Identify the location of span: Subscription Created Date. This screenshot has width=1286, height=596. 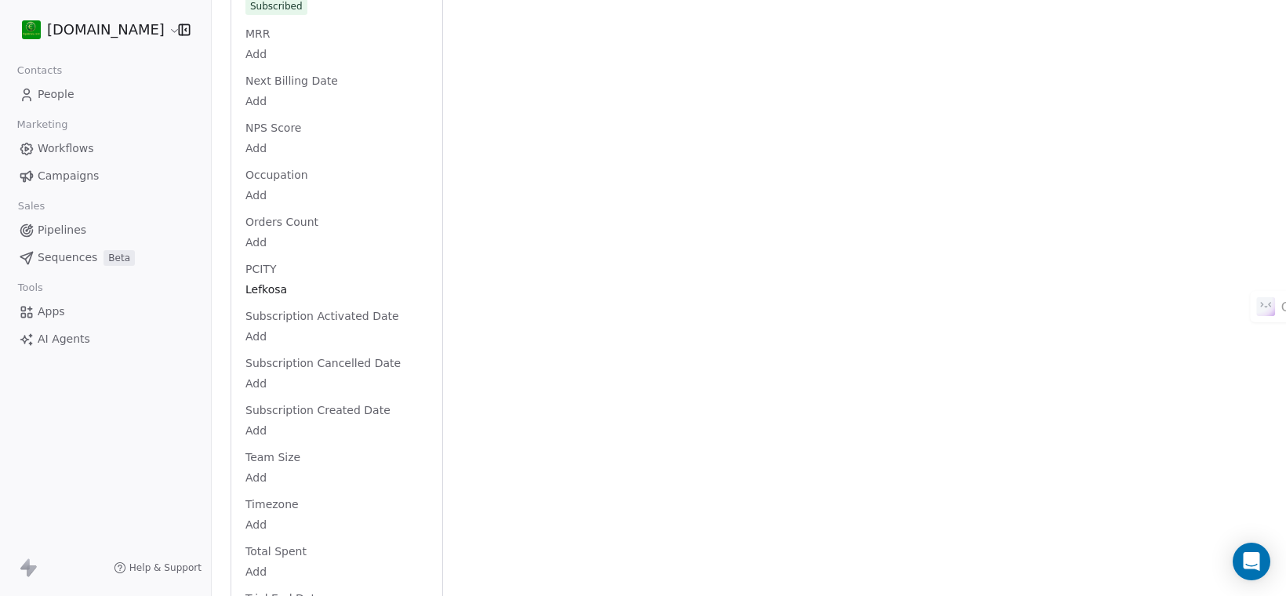
(318, 410).